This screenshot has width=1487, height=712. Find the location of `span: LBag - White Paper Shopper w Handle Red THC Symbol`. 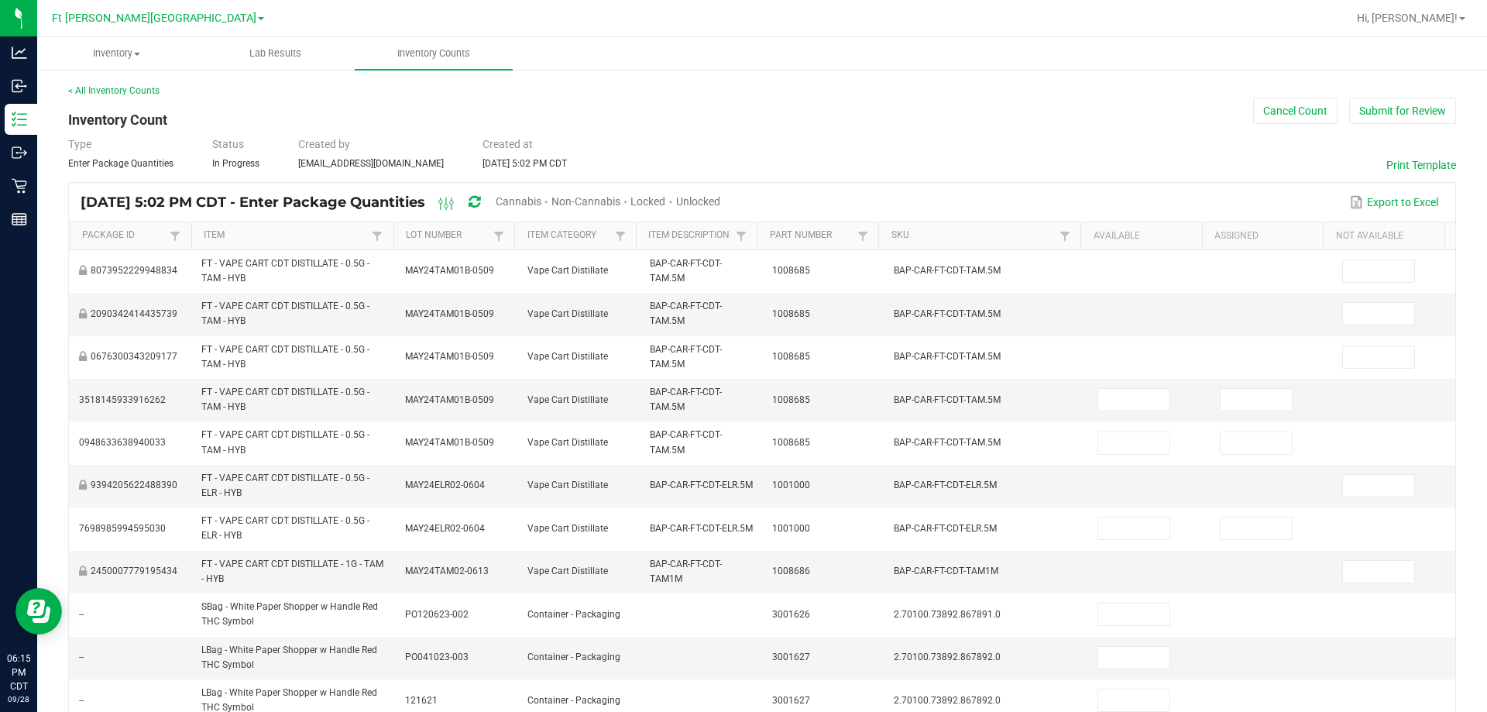

span: LBag - White Paper Shopper w Handle Red THC Symbol is located at coordinates (289, 657).